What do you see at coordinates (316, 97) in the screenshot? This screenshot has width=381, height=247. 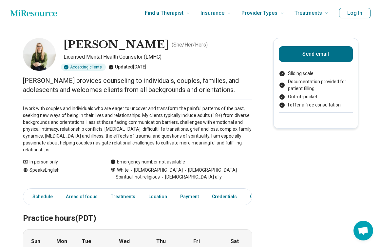 I see `li: Out-of-pocket` at bounding box center [316, 97].